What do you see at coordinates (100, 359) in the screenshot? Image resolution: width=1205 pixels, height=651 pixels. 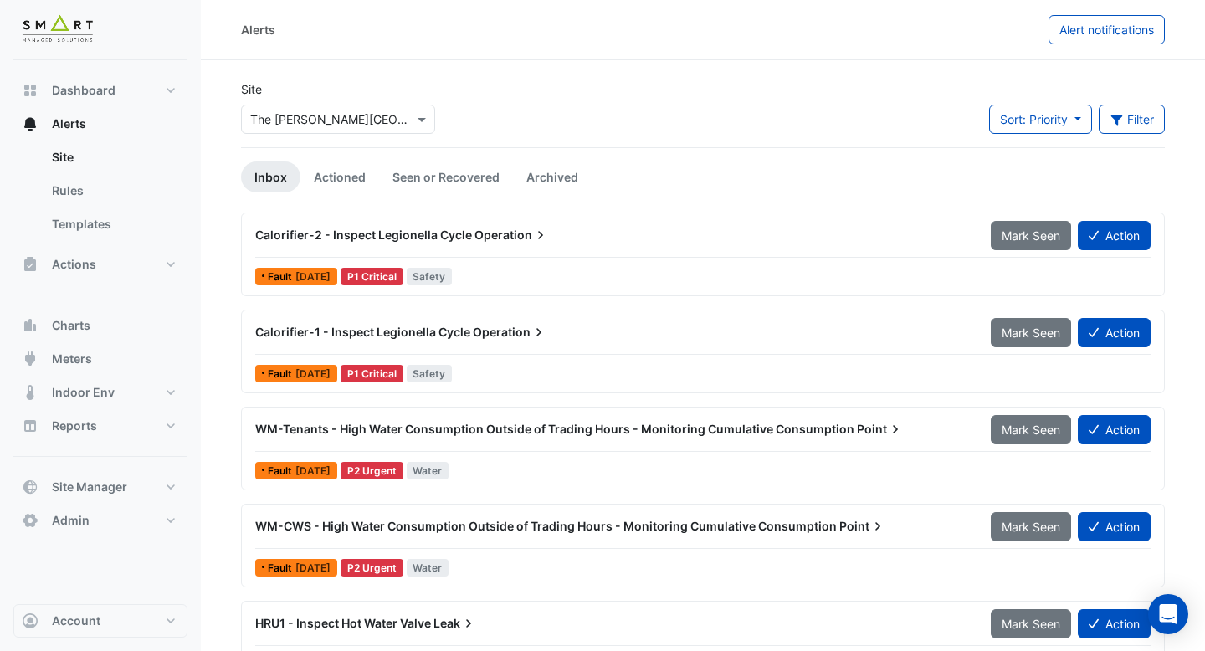 I see `button: Meters` at bounding box center [100, 359].